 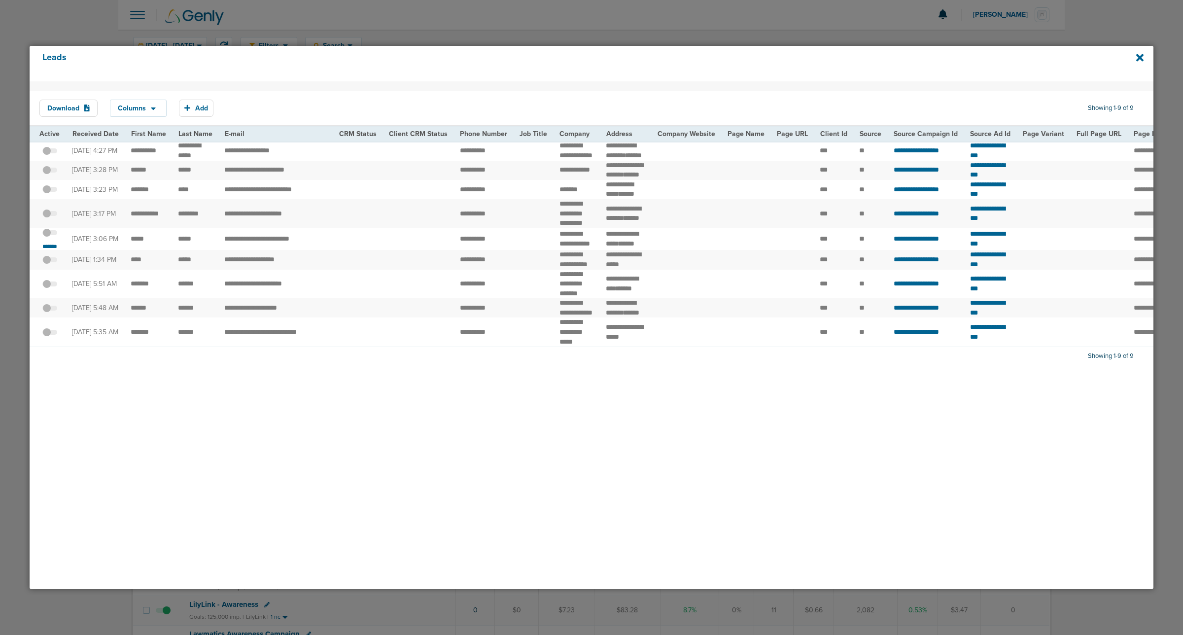 I want to click on button: Download, so click(x=68, y=108).